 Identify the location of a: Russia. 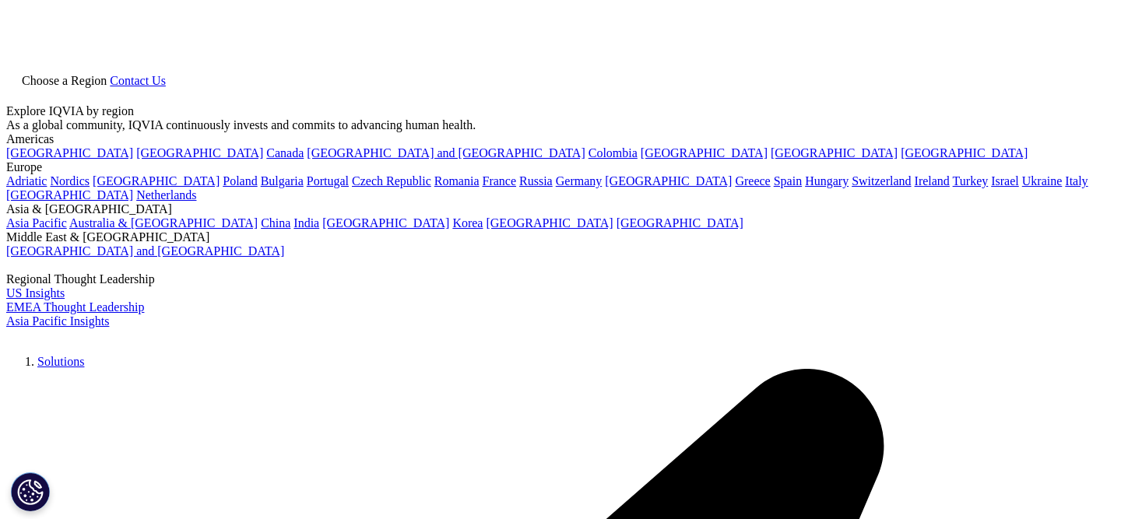
(536, 181).